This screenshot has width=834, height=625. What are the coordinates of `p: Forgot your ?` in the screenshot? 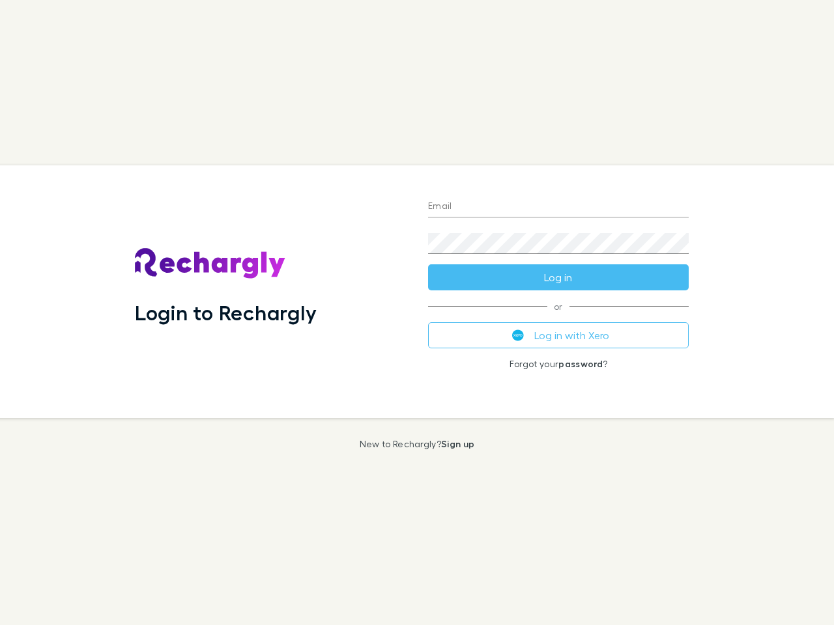 It's located at (558, 364).